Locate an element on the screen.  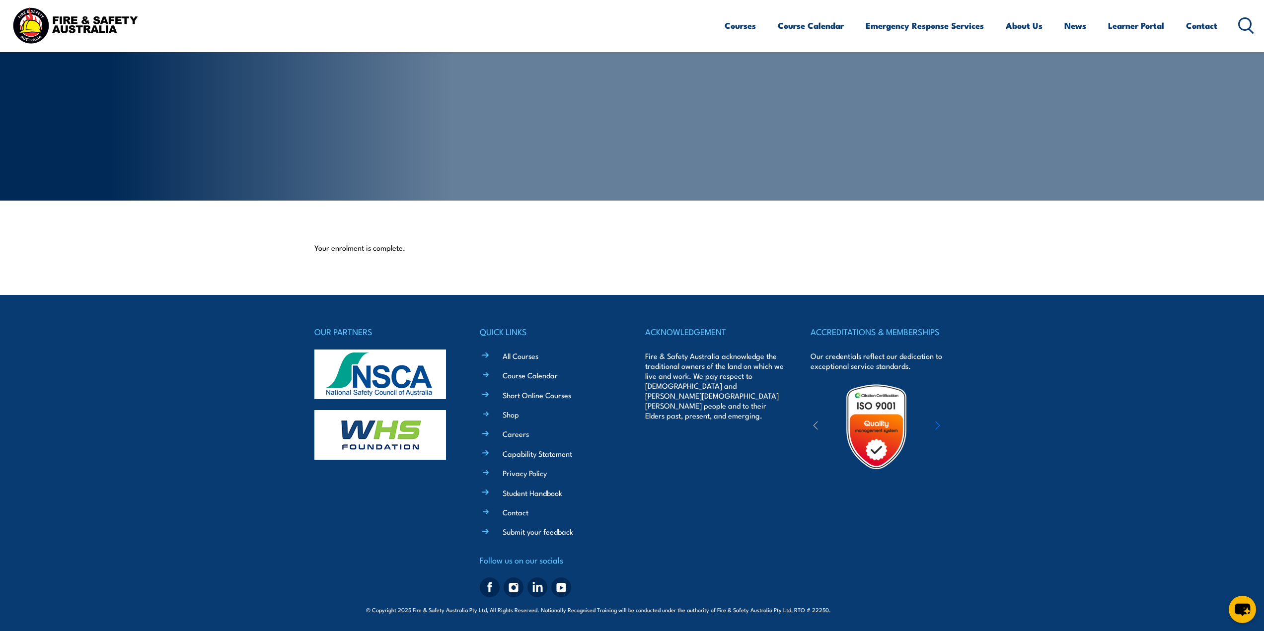
a: KND Digital is located at coordinates (881, 610).